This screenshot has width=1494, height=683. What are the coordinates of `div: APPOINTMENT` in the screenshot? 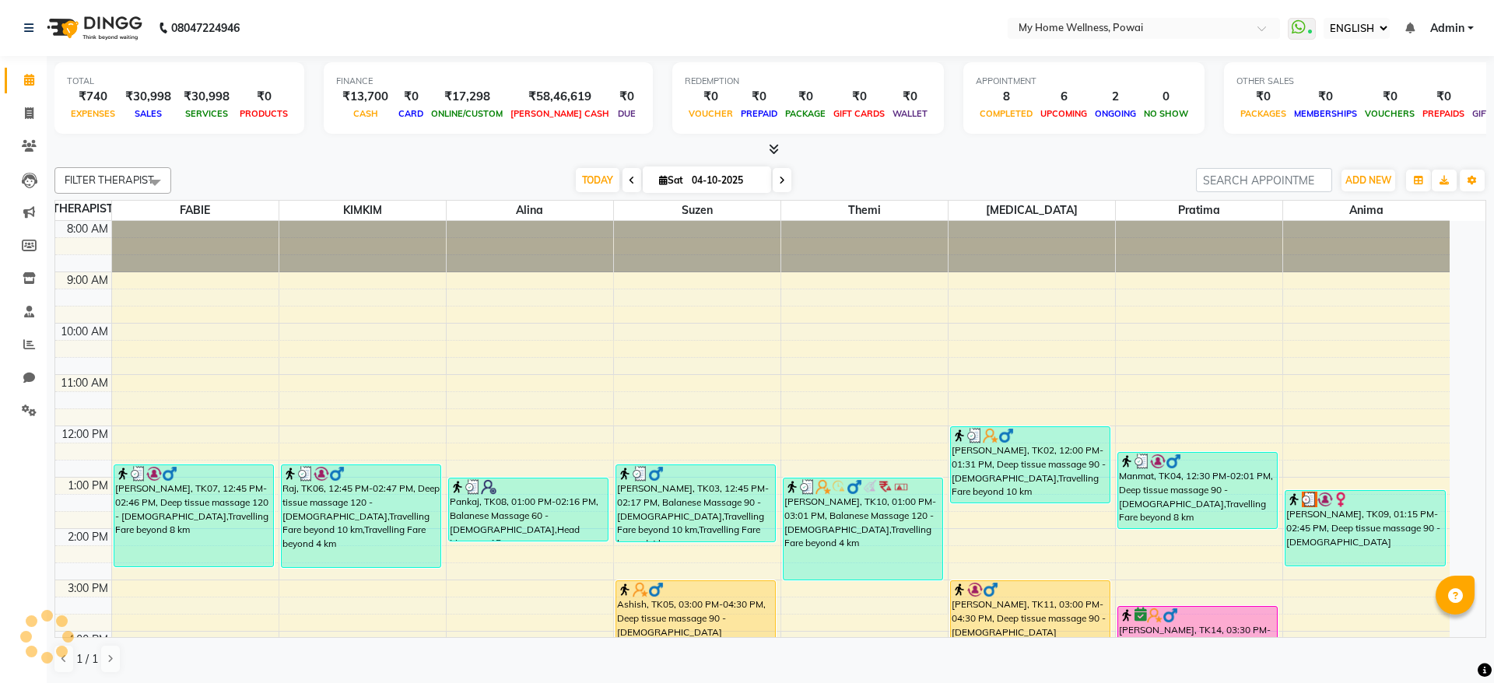 It's located at (1084, 81).